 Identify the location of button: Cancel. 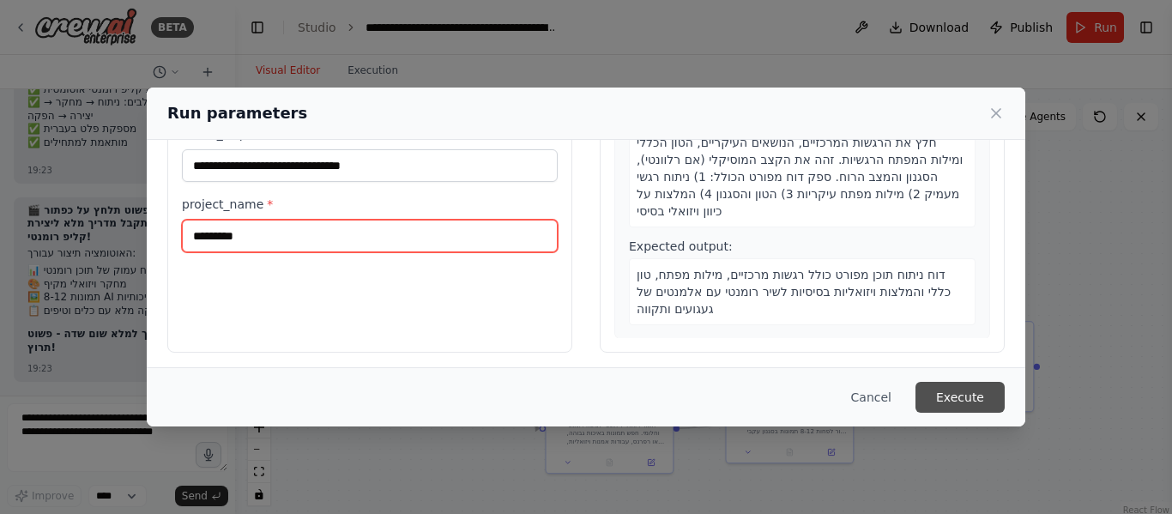
(871, 397).